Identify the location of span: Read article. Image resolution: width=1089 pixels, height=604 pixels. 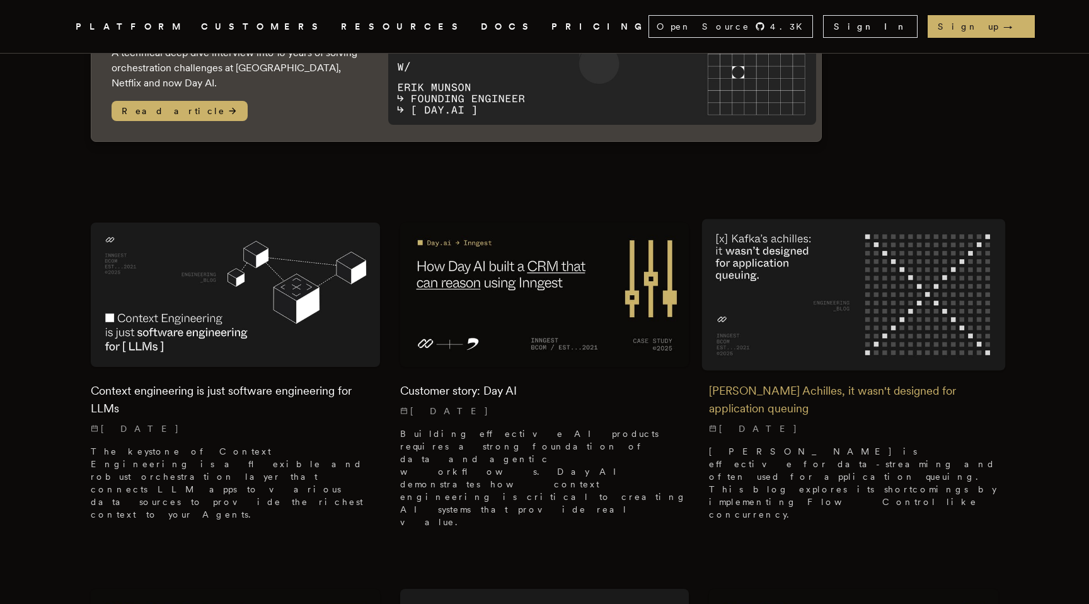
(180, 111).